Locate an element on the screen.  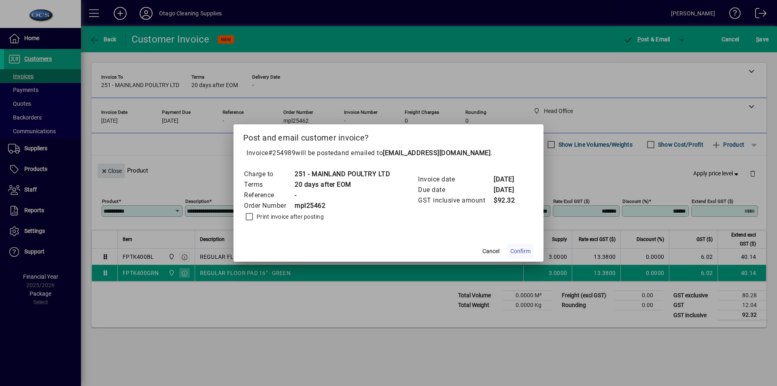
td: Reference is located at coordinates (269, 195).